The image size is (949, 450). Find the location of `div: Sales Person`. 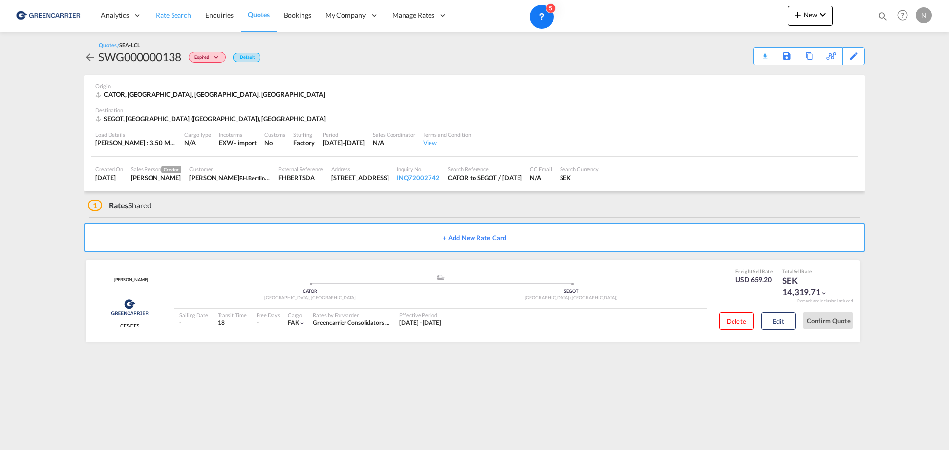

div: Sales Person is located at coordinates (156, 170).